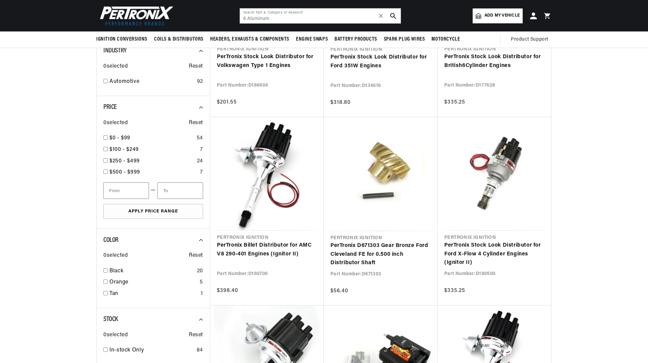 The image size is (648, 363). What do you see at coordinates (125, 161) in the screenshot?
I see `span: $250 - $499` at bounding box center [125, 161].